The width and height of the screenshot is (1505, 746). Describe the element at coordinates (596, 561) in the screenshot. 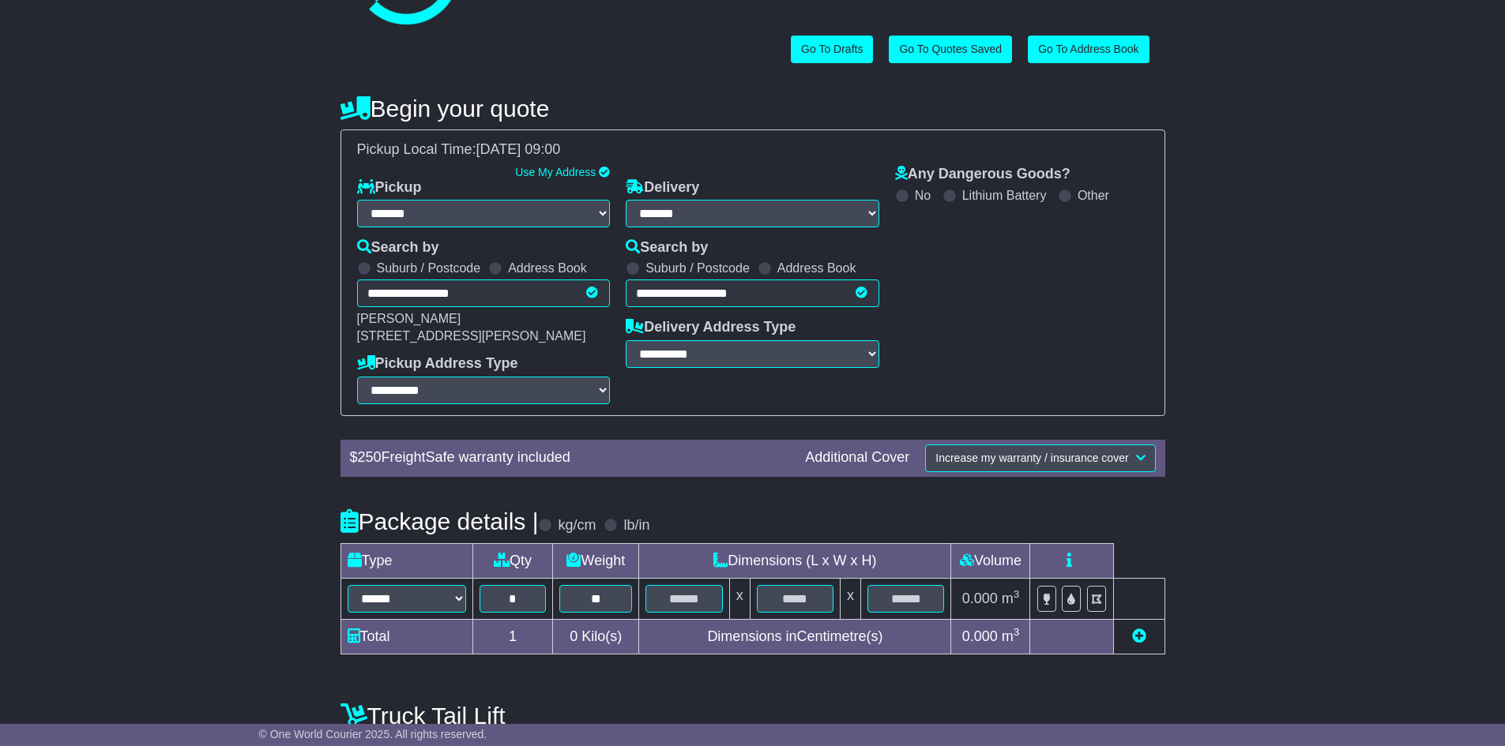

I see `td: Weight` at that location.